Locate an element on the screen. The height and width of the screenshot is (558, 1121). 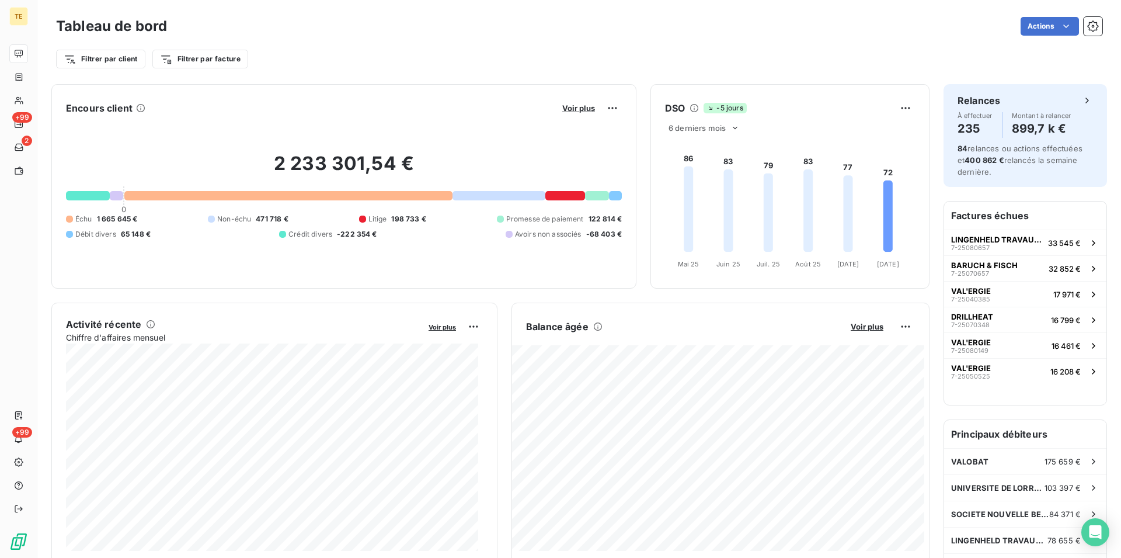
button: BARUCH & FISCH7-2507065732 852 € is located at coordinates (1025, 268).